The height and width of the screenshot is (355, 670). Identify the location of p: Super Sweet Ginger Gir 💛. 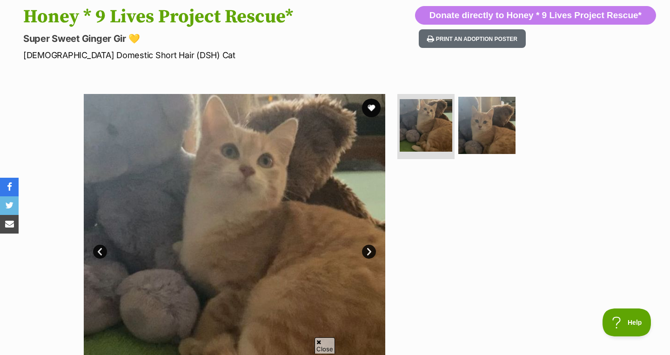
(216, 39).